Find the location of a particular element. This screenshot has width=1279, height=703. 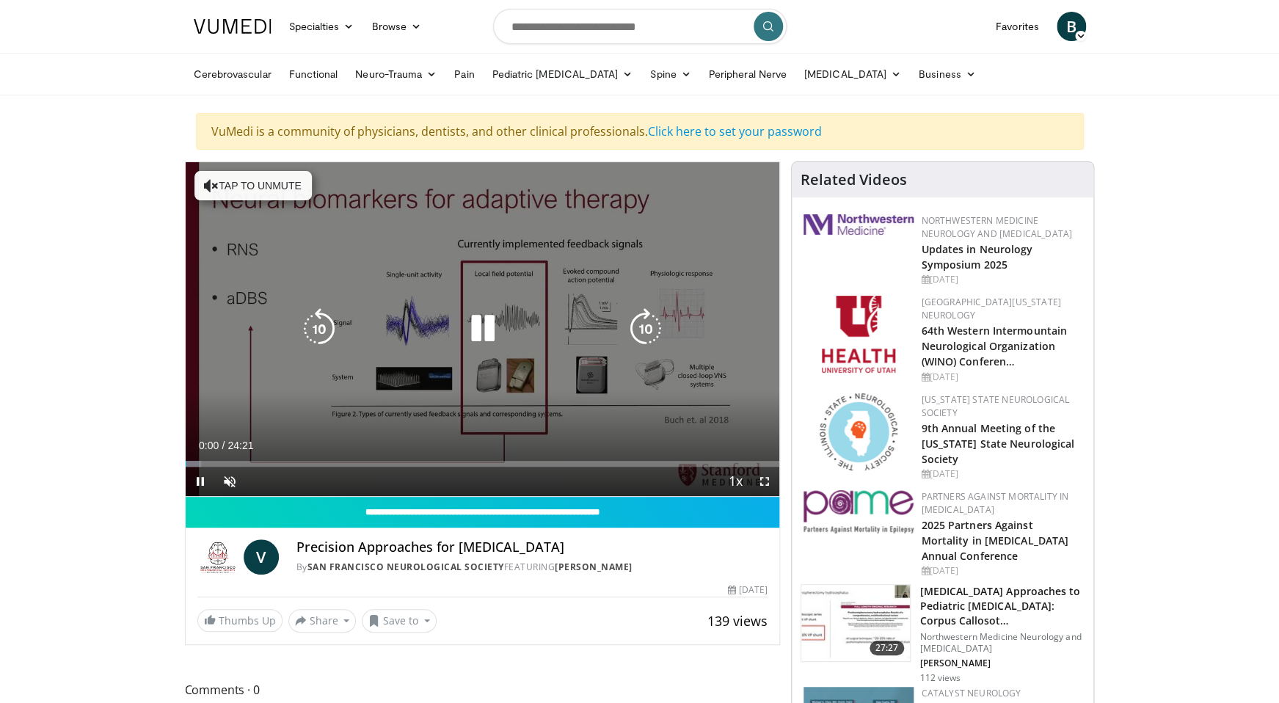

span: B is located at coordinates (1071, 26).